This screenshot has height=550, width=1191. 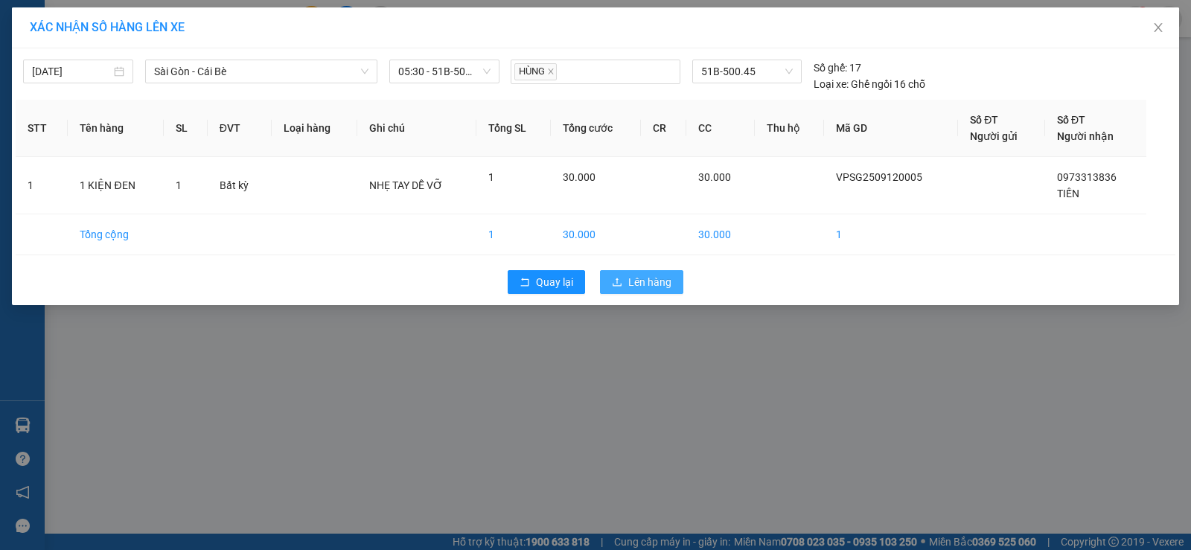 What do you see at coordinates (406, 185) in the screenshot?
I see `span: NHẸ TAY DỄ VỠ` at bounding box center [406, 185].